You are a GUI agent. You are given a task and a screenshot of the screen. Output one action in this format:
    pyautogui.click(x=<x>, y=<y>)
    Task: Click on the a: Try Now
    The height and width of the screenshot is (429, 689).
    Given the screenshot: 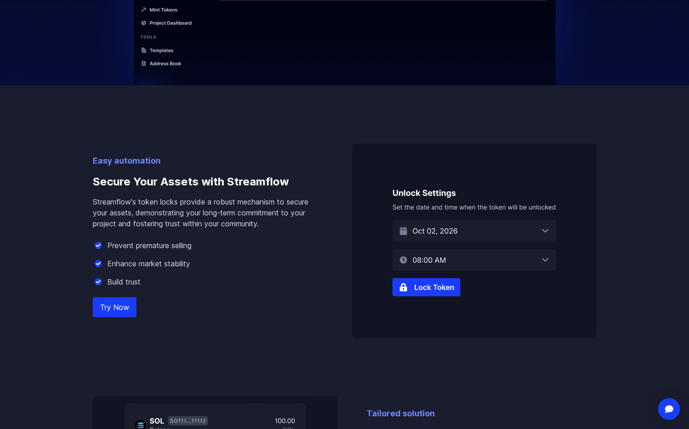 What is the action you would take?
    pyautogui.click(x=115, y=307)
    